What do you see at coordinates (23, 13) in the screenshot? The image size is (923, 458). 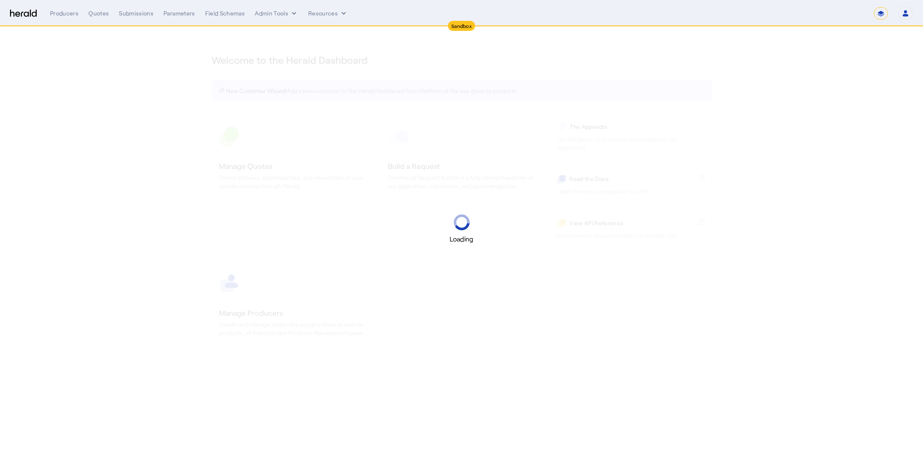 I see `img: Herald Logo` at bounding box center [23, 13].